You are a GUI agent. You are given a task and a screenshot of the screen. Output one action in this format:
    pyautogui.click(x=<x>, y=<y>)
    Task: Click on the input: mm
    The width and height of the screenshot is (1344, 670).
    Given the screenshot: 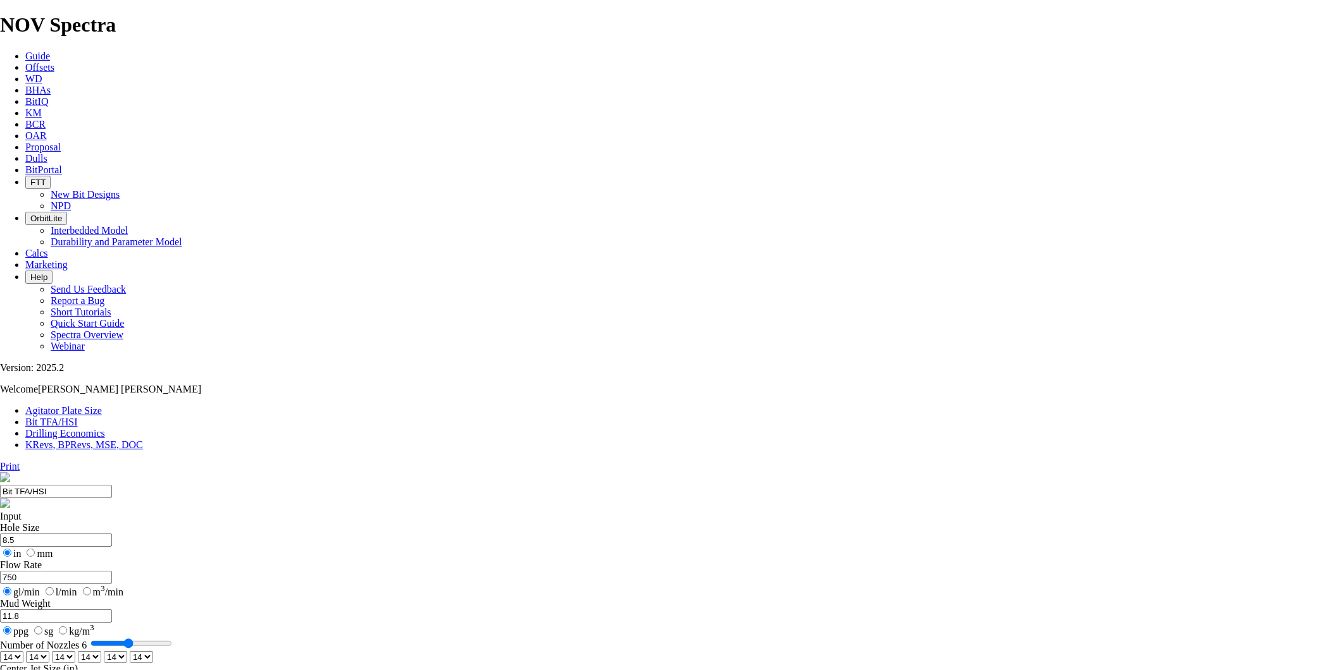 What is the action you would take?
    pyautogui.click(x=30, y=553)
    